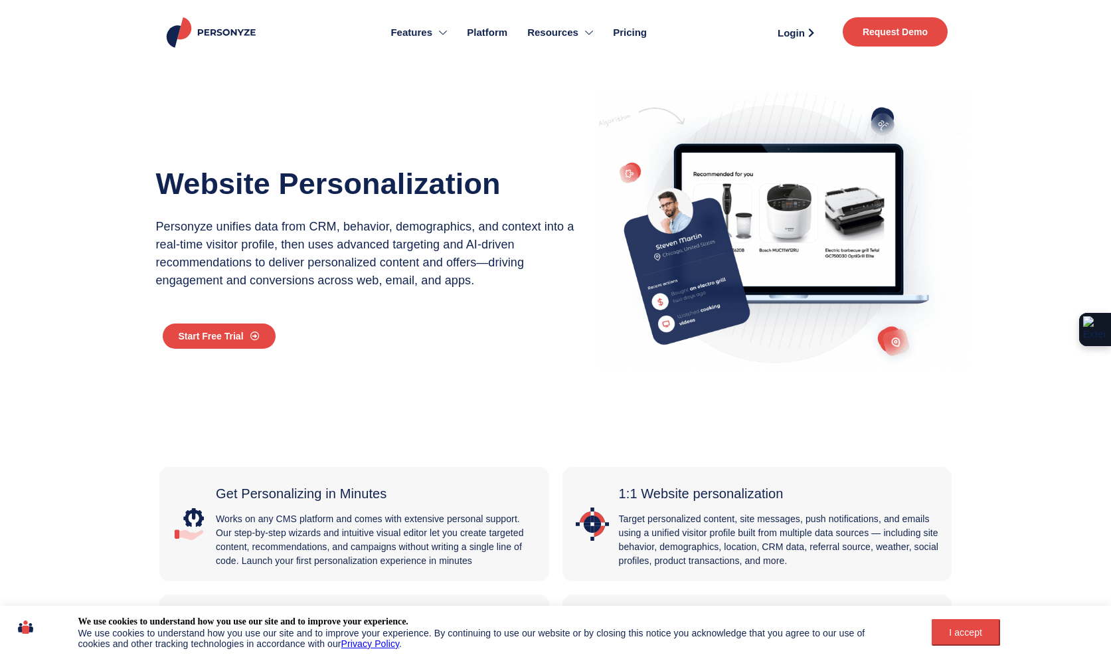 The height and width of the screenshot is (659, 1111). What do you see at coordinates (411, 33) in the screenshot?
I see `span: Features` at bounding box center [411, 33].